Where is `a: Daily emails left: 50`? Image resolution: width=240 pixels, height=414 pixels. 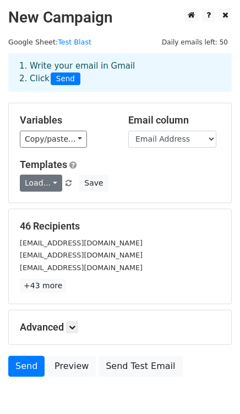 a: Daily emails left: 50 is located at coordinates (195, 42).